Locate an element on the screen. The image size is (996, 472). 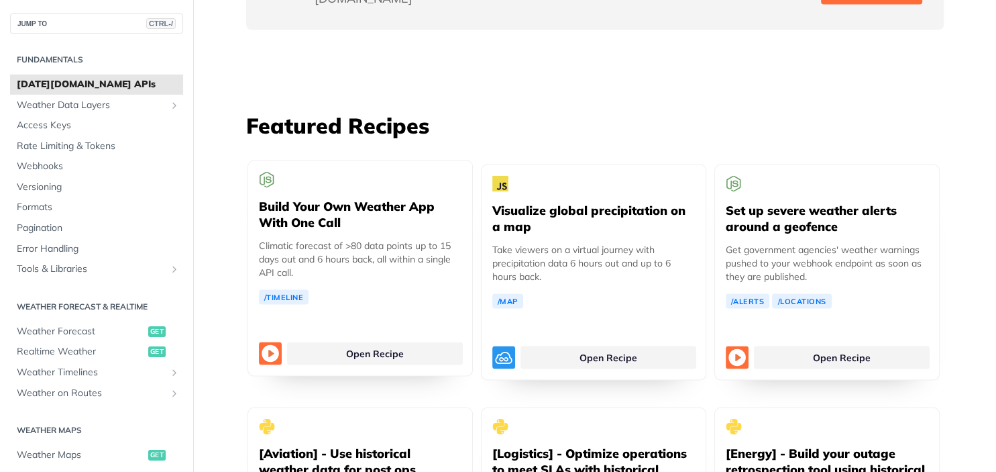
a: Rate Limiting & Tokens is located at coordinates (97, 146).